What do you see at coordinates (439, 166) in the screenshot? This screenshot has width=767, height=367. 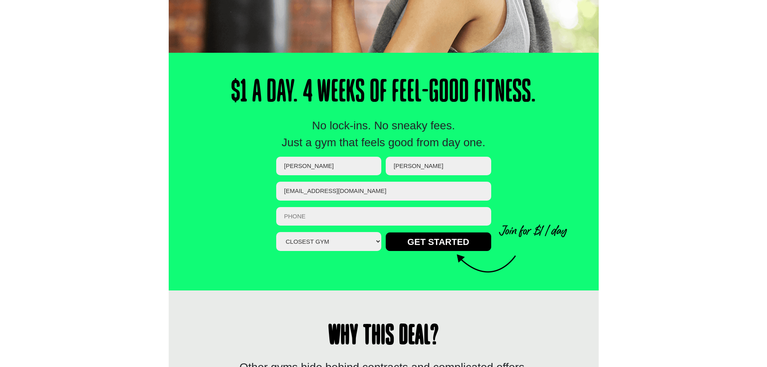 I see `input: LAST NAME` at bounding box center [439, 166].